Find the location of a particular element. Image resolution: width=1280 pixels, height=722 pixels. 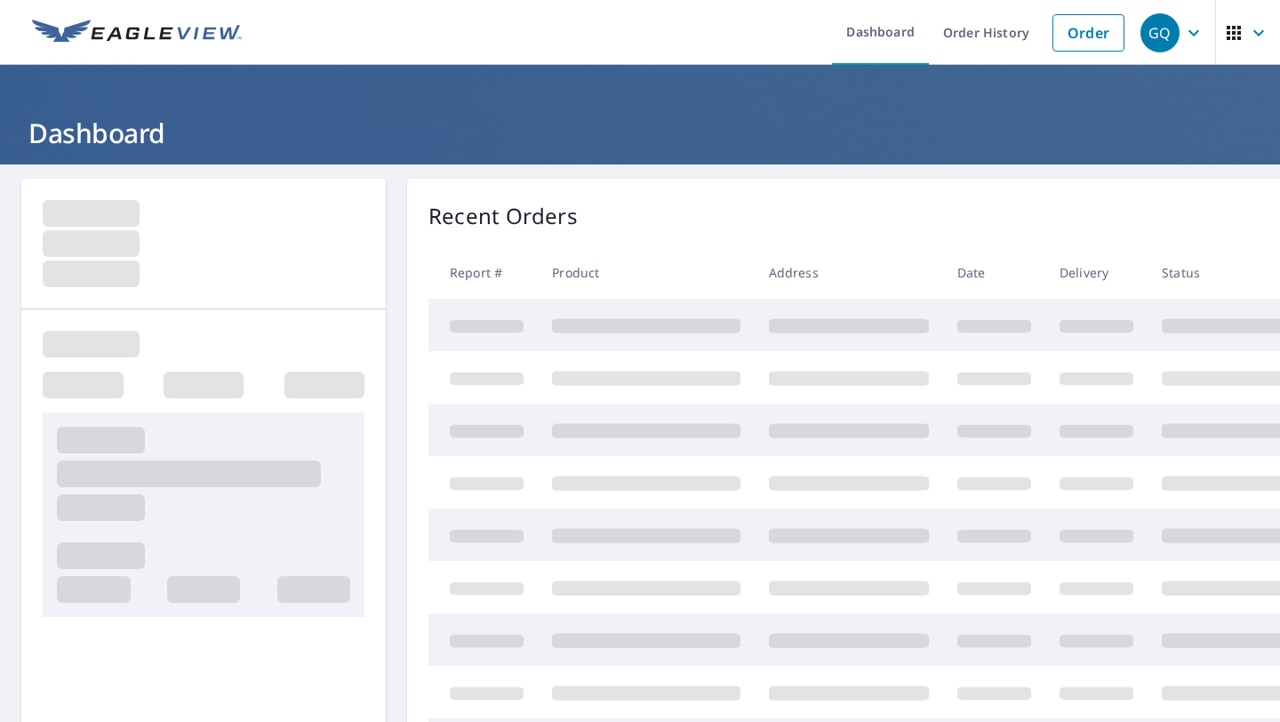

div: GQ is located at coordinates (1160, 33).